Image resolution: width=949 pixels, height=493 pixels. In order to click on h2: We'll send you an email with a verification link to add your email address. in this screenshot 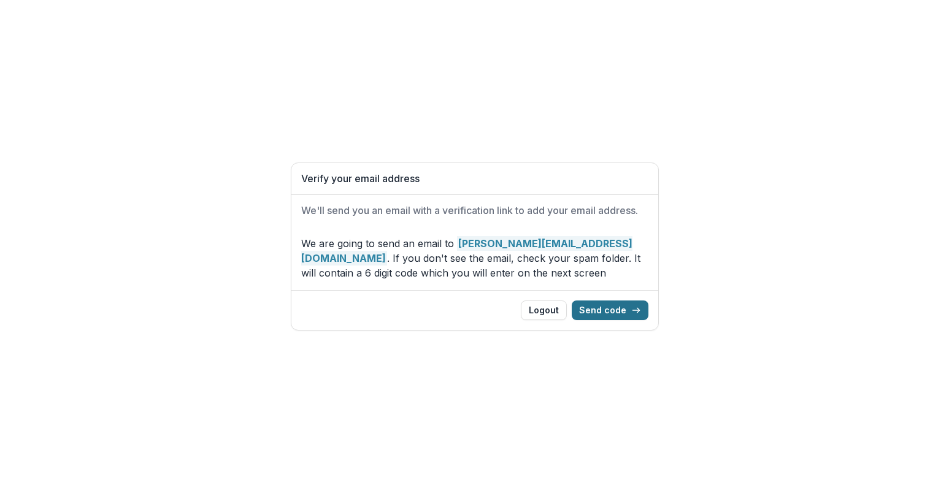, I will do `click(475, 210)`.